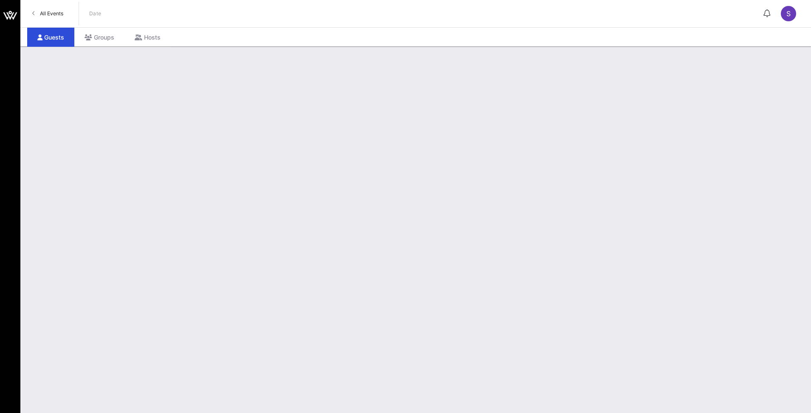  What do you see at coordinates (788, 14) in the screenshot?
I see `div: S` at bounding box center [788, 14].